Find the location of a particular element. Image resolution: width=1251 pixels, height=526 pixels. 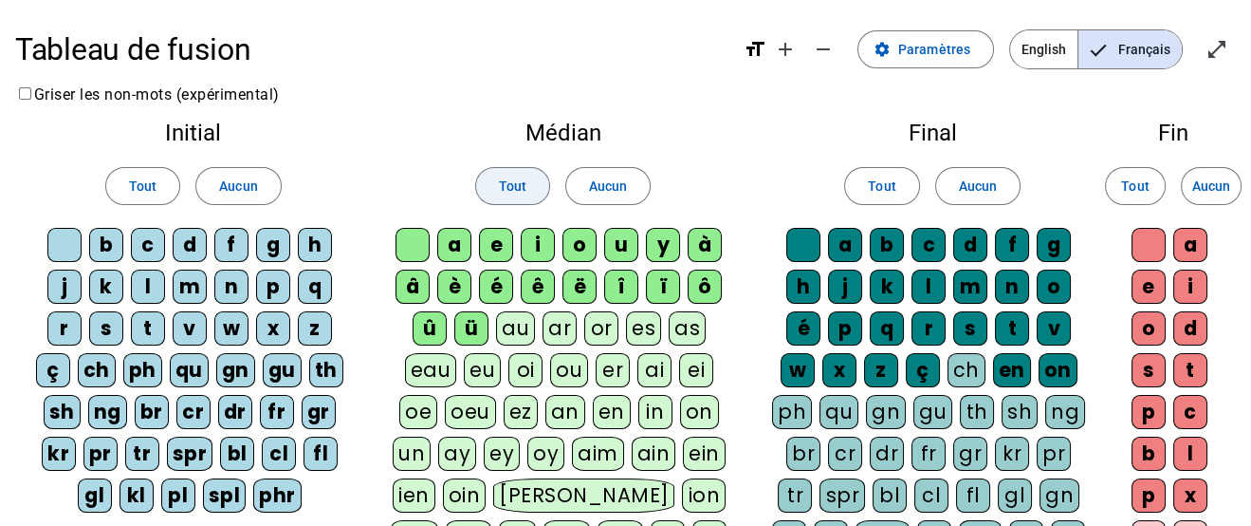

div: ei is located at coordinates (696, 370).